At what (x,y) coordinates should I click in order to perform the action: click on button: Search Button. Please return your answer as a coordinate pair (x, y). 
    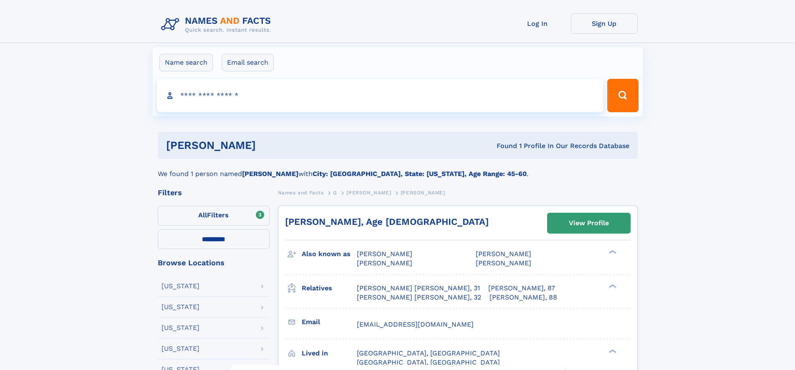
    Looking at the image, I should click on (623, 96).